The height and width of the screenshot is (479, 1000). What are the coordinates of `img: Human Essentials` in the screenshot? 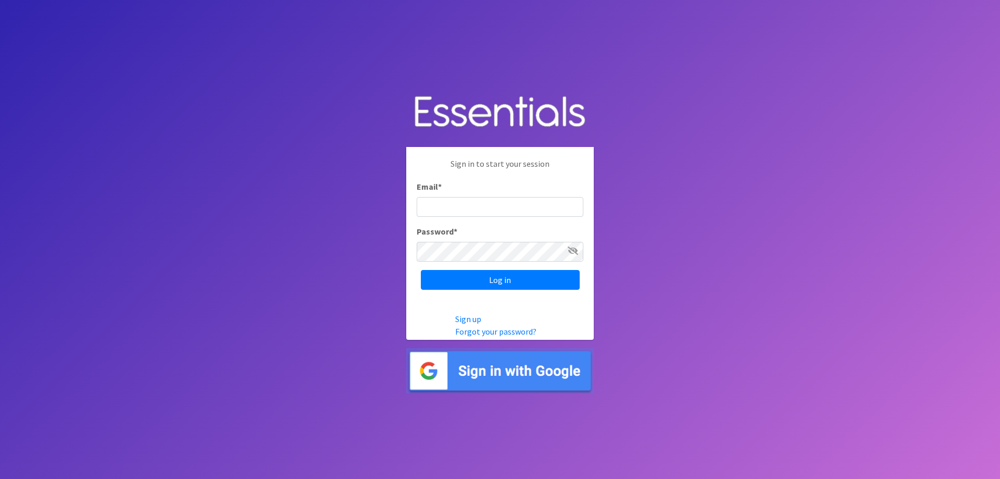 It's located at (500, 112).